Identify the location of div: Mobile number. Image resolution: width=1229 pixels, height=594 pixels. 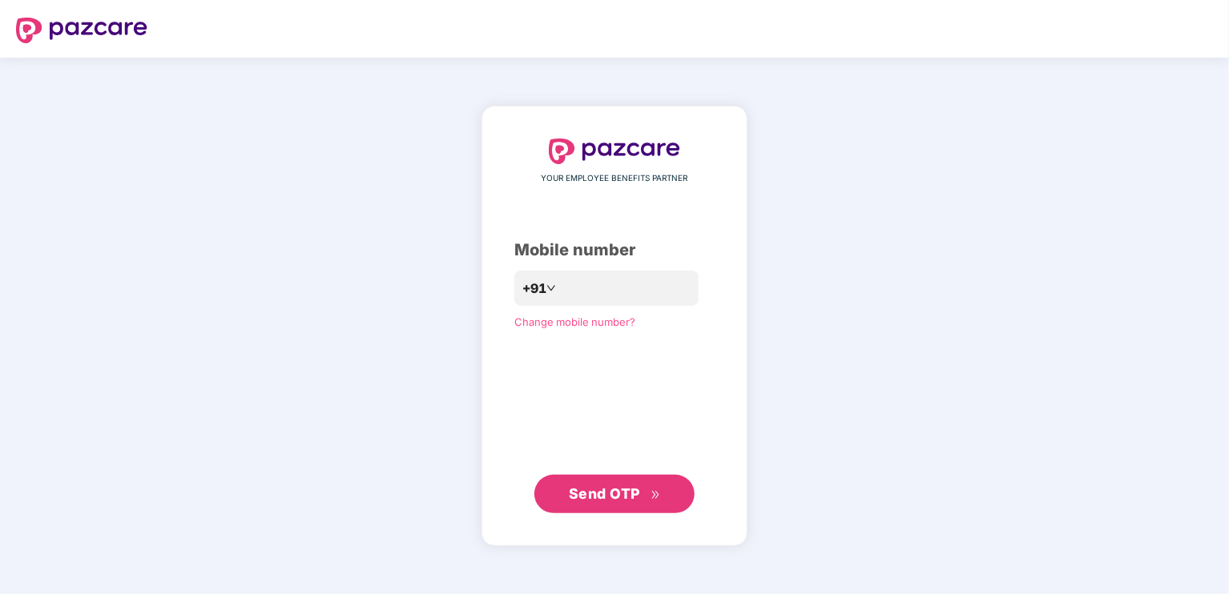
(614, 250).